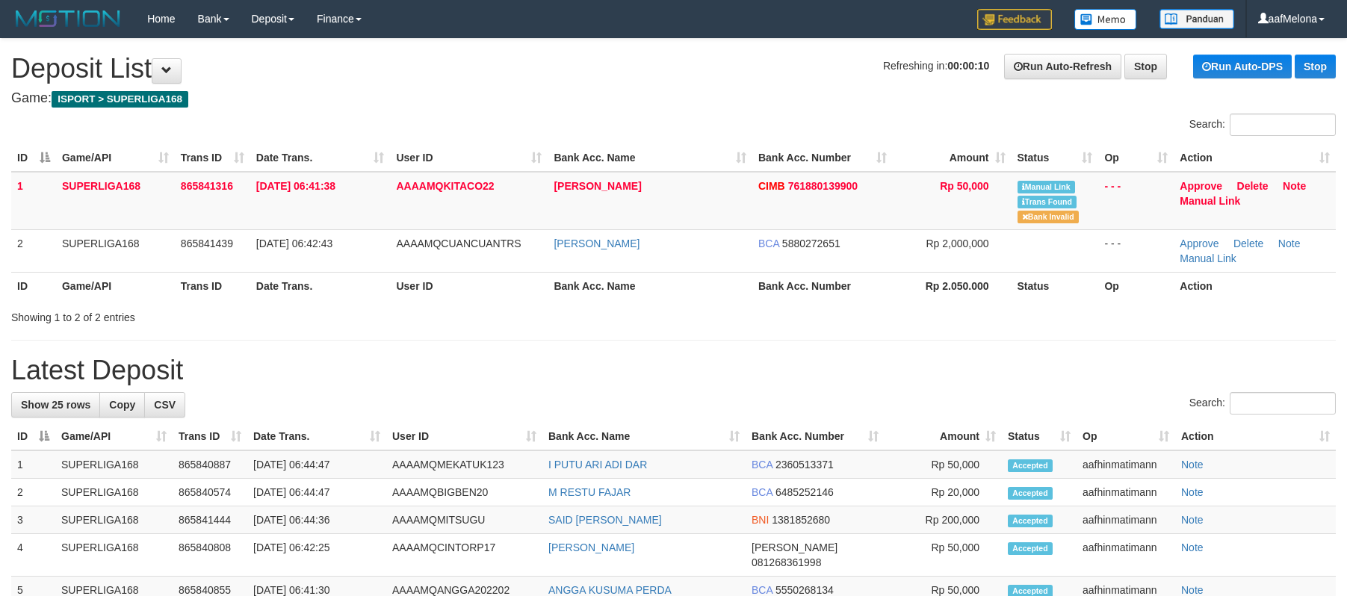 The image size is (1347, 596). Describe the element at coordinates (786, 563) in the screenshot. I see `span: Copy 081268361998 to clipboard` at that location.